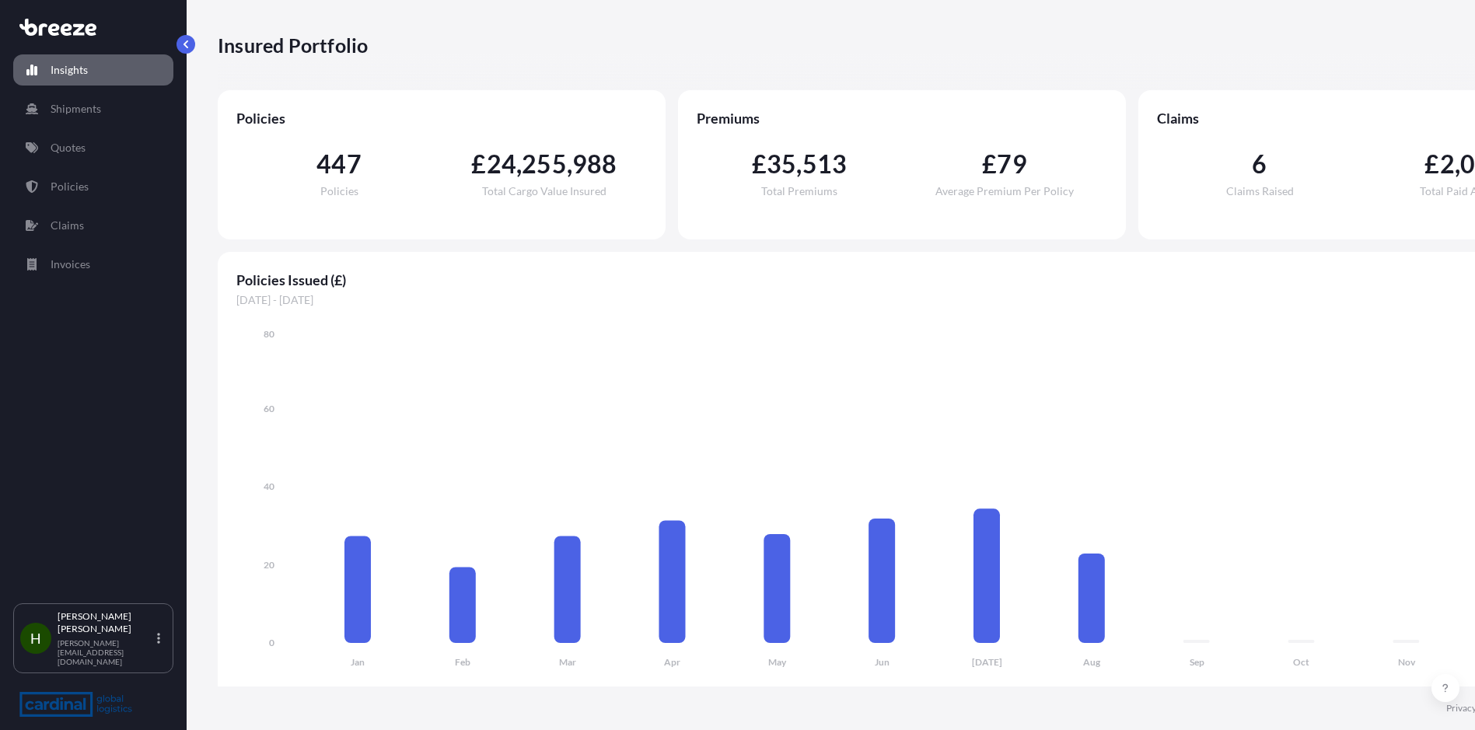 This screenshot has height=730, width=1475. I want to click on img: organization-logo, so click(75, 704).